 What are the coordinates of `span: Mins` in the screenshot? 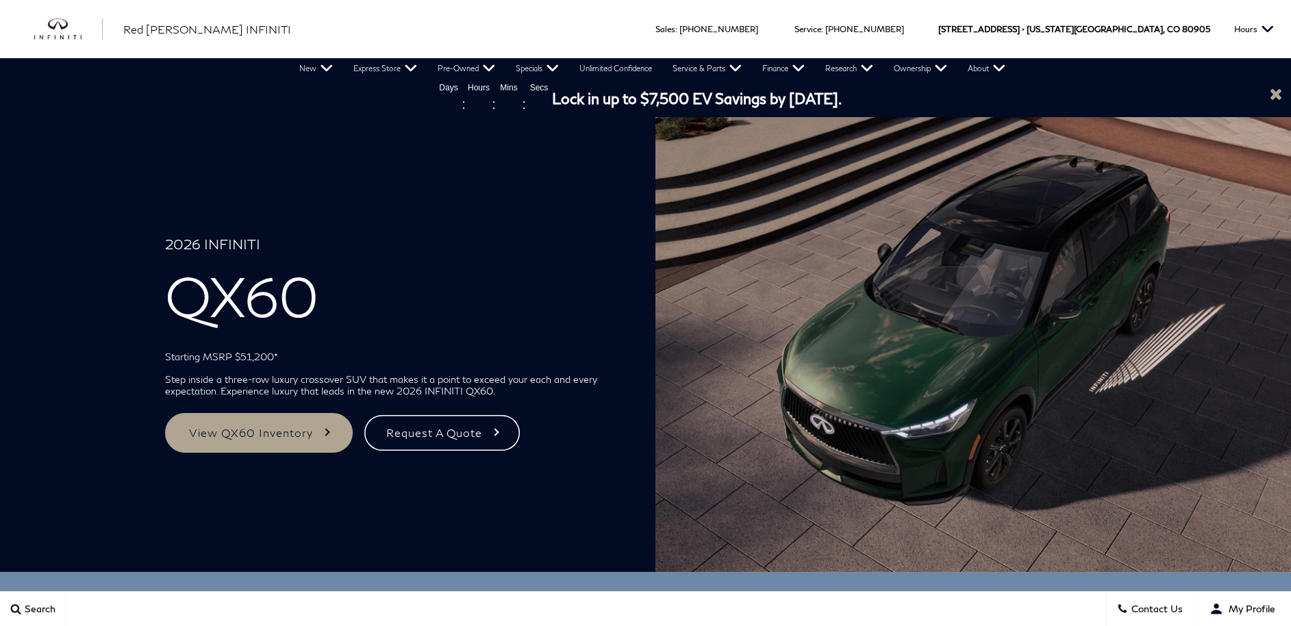 It's located at (509, 88).